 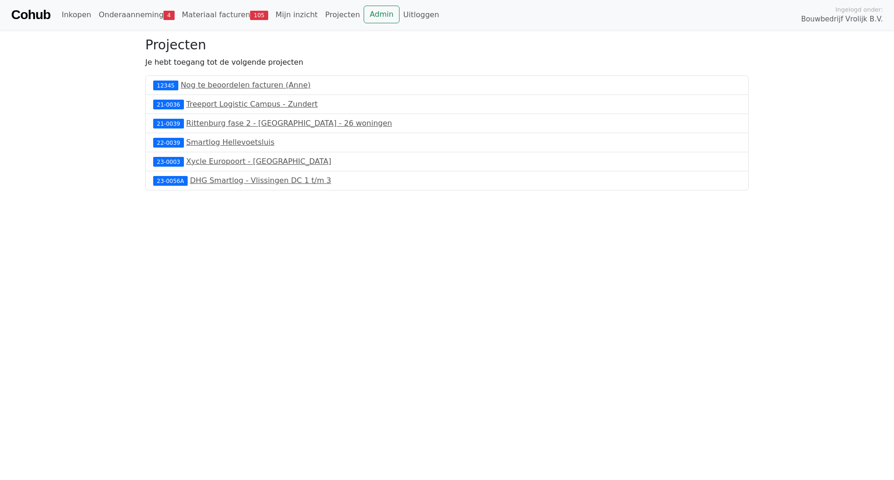 I want to click on span: 105, so click(x=259, y=15).